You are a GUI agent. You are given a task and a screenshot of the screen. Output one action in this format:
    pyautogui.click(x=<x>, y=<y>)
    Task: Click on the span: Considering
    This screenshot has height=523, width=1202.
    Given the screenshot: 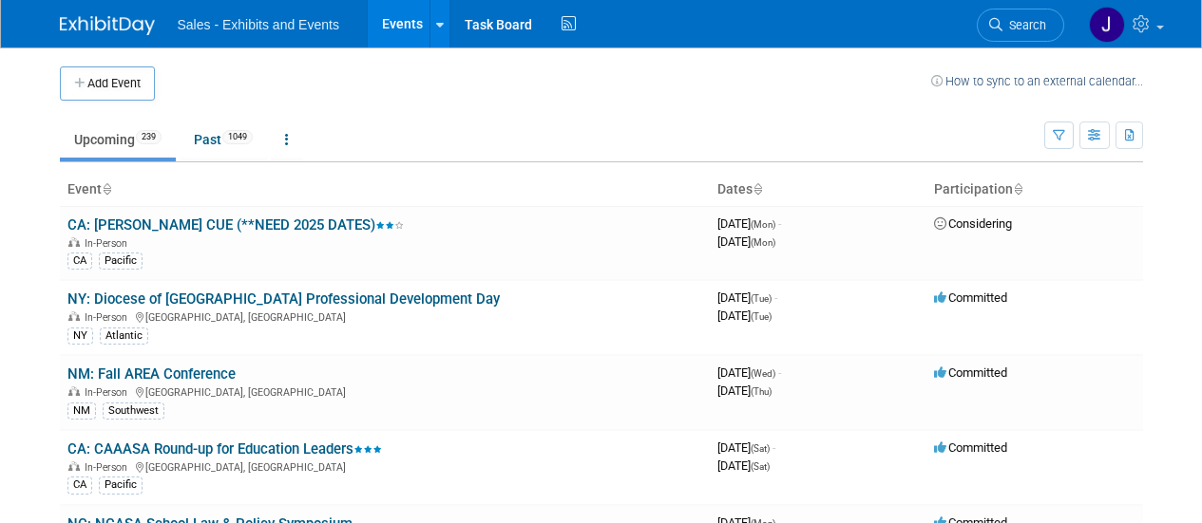 What is the action you would take?
    pyautogui.click(x=973, y=223)
    